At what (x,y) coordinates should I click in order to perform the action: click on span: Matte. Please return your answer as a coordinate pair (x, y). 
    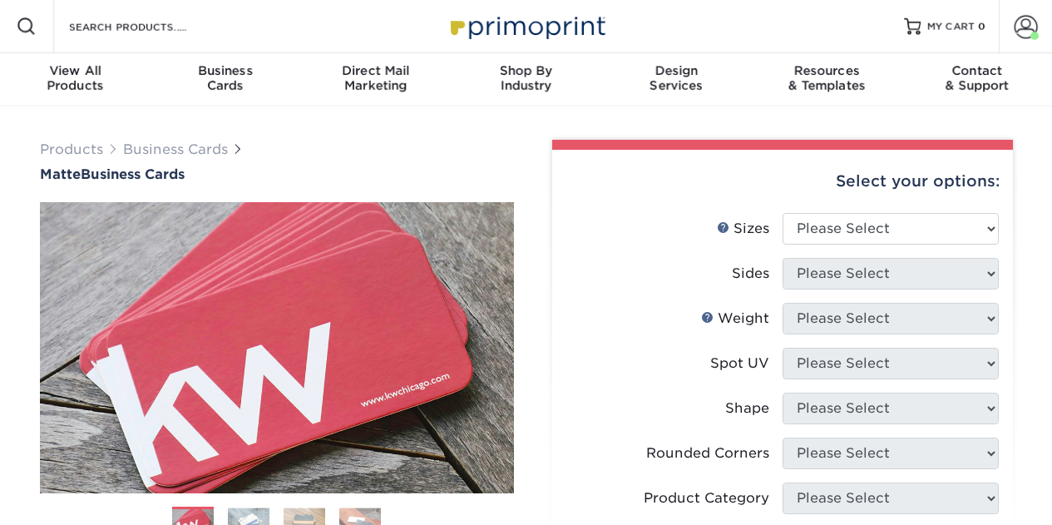
    Looking at the image, I should click on (60, 174).